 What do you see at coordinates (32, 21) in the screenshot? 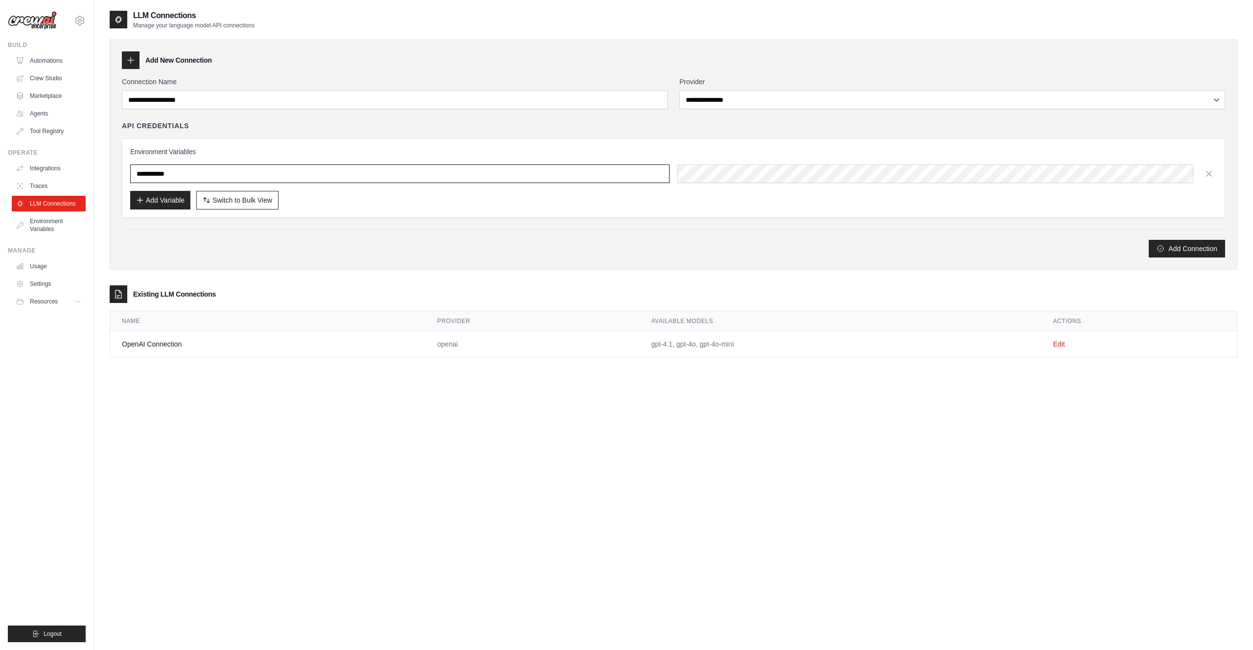
I see `img: Logo` at bounding box center [32, 21].